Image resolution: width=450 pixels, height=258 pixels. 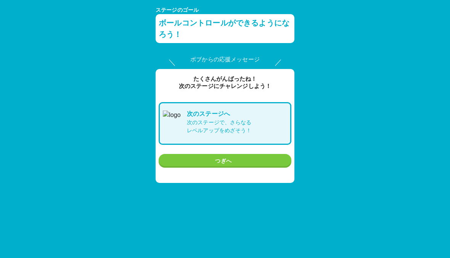 What do you see at coordinates (225, 161) in the screenshot?
I see `button: つぎへ` at bounding box center [225, 161].